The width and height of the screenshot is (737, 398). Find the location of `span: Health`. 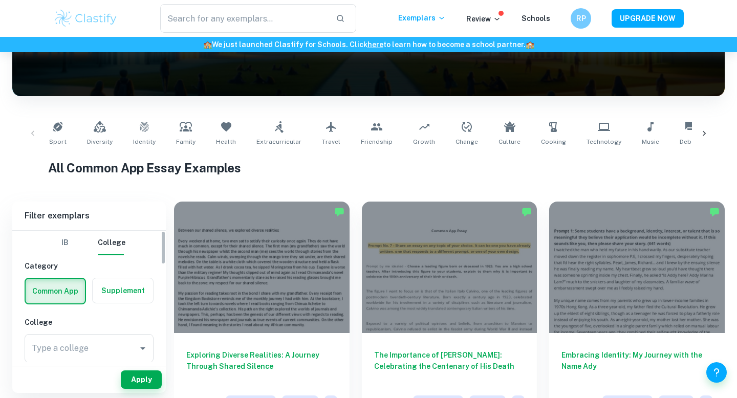

span: Health is located at coordinates (226, 142).